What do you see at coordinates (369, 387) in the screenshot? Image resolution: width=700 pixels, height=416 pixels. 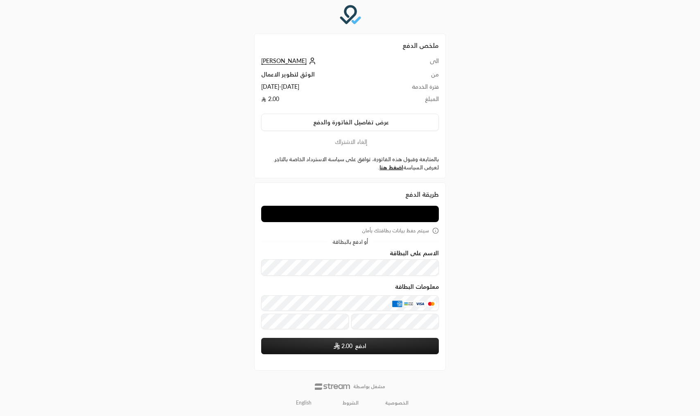 I see `p: مشغل بواسطة` at bounding box center [369, 387].